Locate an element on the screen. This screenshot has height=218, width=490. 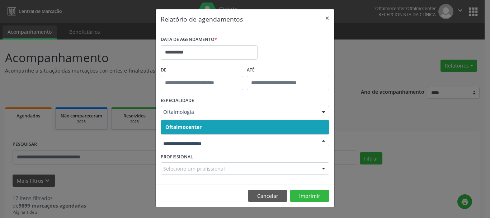
label: De is located at coordinates (202, 70).